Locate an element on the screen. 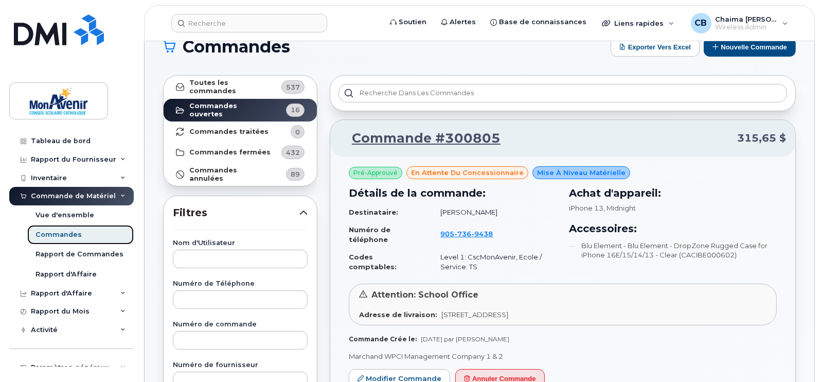 This screenshot has height=382, width=820. strong: Commandes annulées is located at coordinates (230, 174).